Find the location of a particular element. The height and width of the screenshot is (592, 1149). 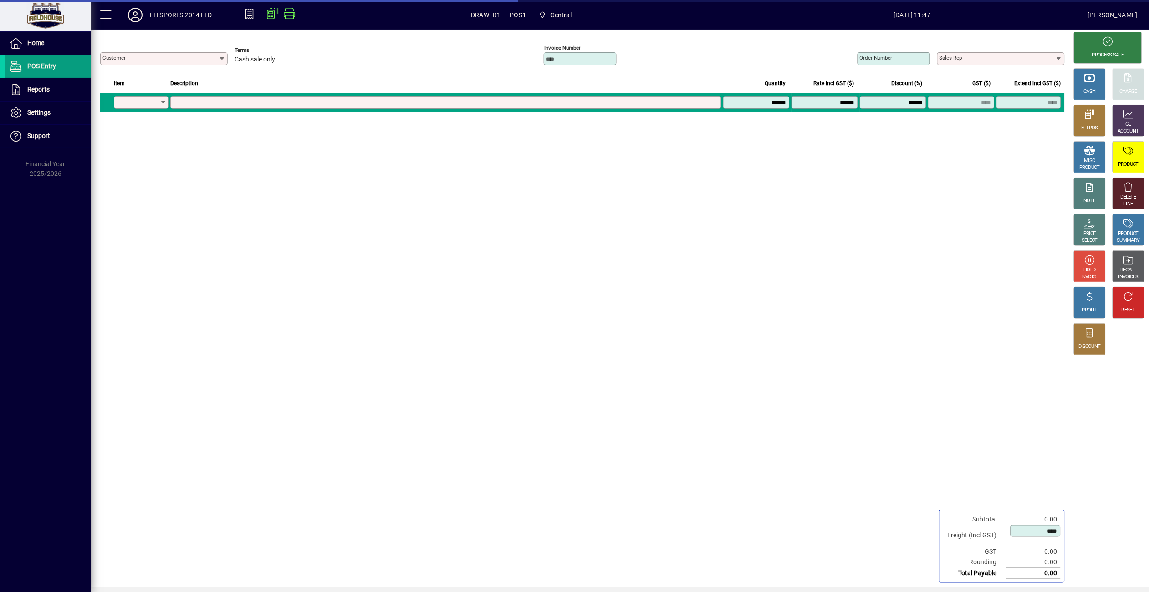

a: Home is located at coordinates (48, 43).